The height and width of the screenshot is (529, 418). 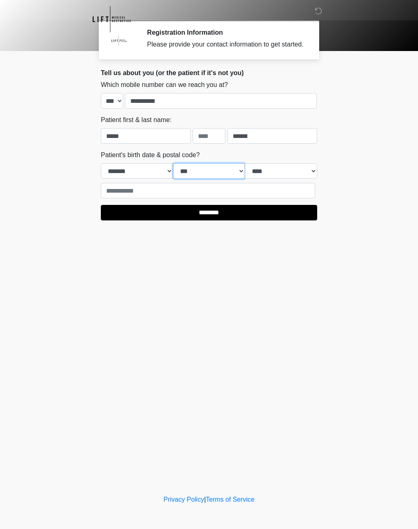 I want to click on div: Please provide your contact information to get started., so click(x=226, y=45).